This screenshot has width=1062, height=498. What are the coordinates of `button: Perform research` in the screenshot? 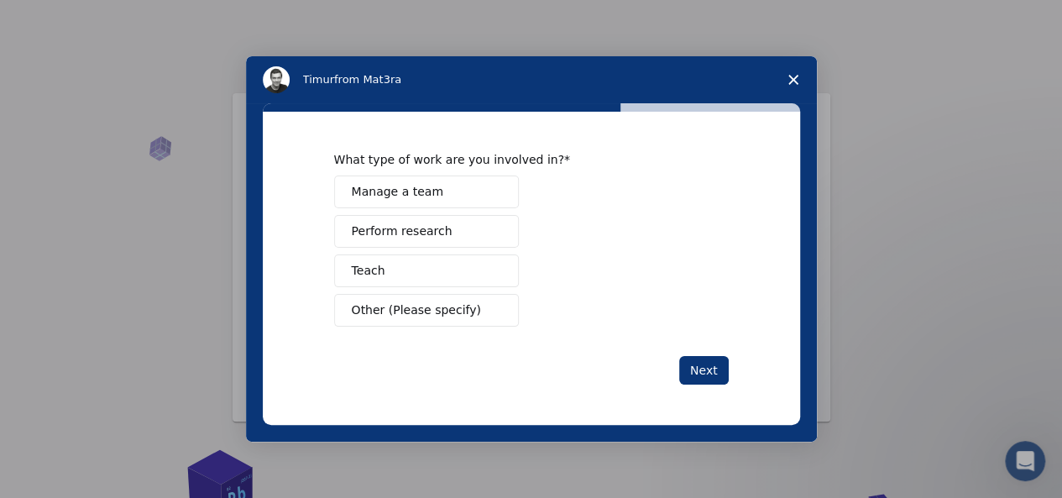 It's located at (427, 231).